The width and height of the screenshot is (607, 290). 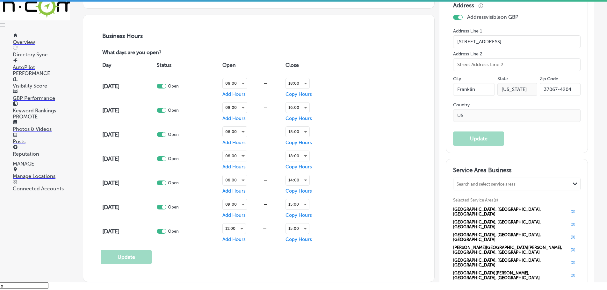 What do you see at coordinates (41, 42) in the screenshot?
I see `p: Overview` at bounding box center [41, 42].